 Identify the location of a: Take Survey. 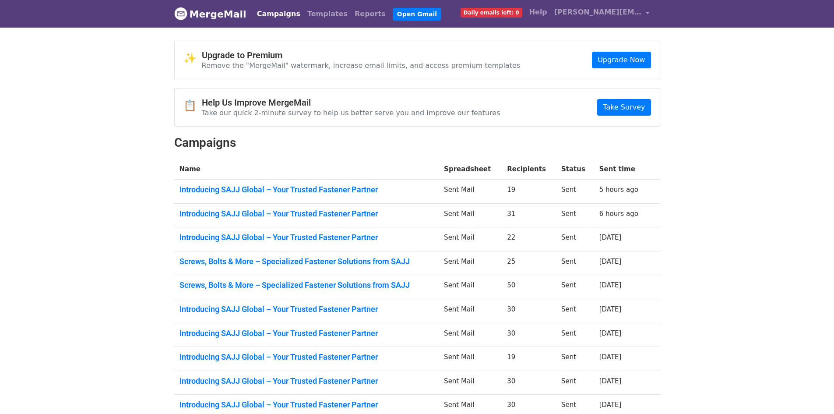
(624, 107).